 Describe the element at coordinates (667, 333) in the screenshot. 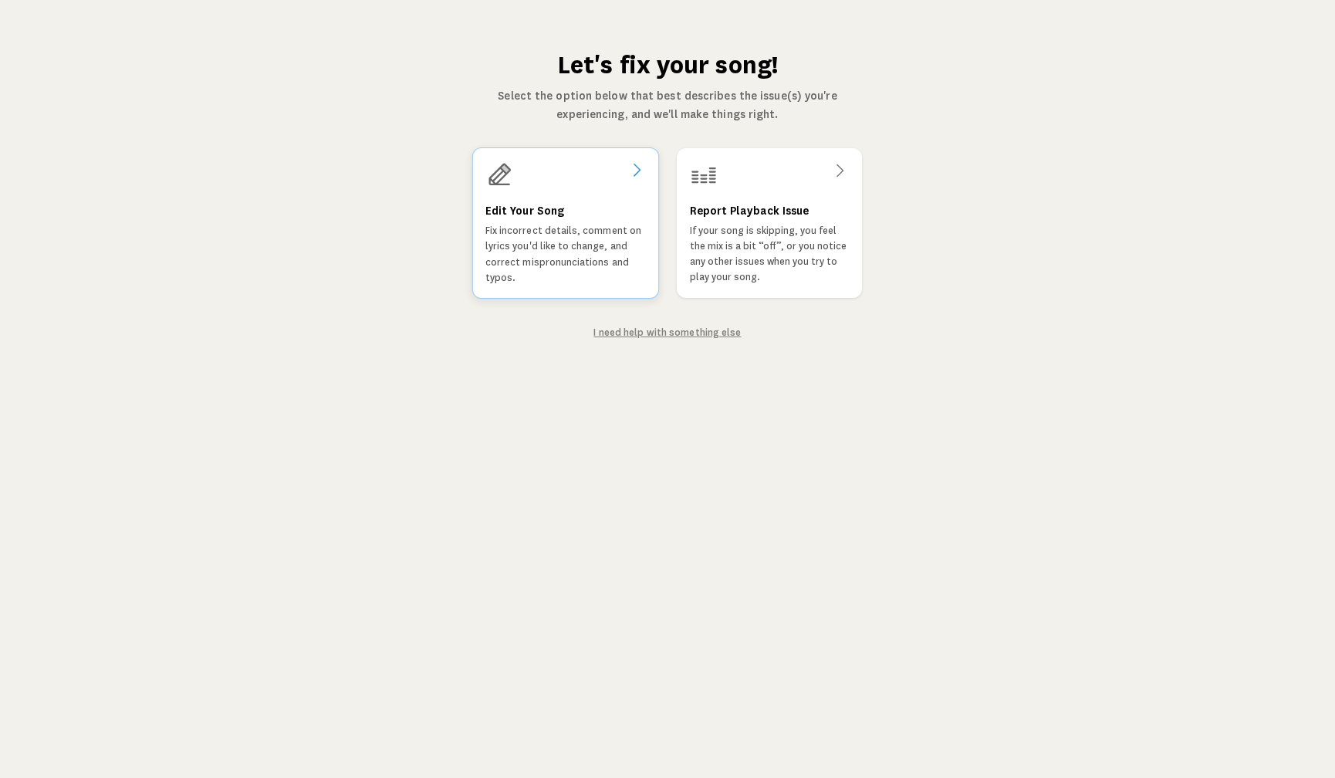

I see `a: I need help with something else` at that location.